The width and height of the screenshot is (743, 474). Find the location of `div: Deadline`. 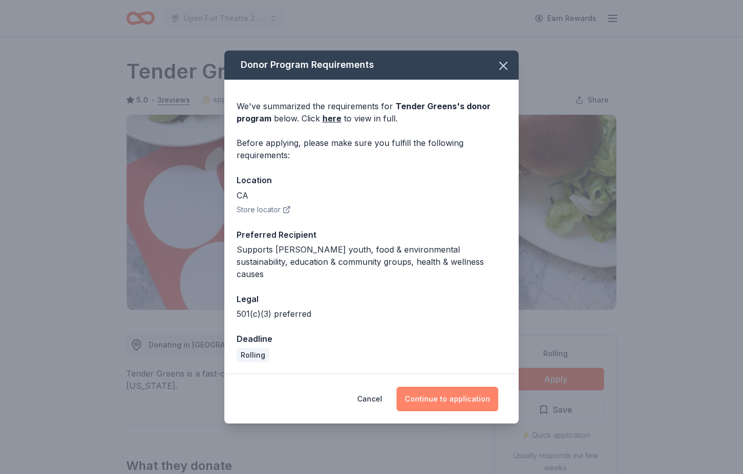

div: Deadline is located at coordinates (371, 339).